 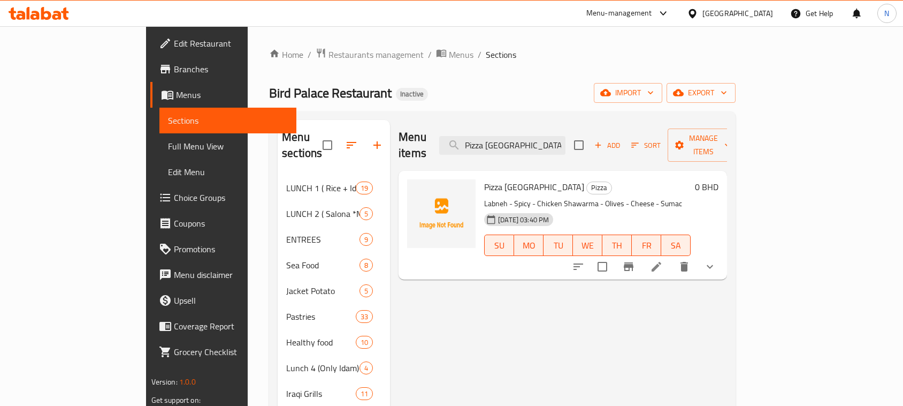 What do you see at coordinates (376, 55) in the screenshot?
I see `span: Restaurants management` at bounding box center [376, 55].